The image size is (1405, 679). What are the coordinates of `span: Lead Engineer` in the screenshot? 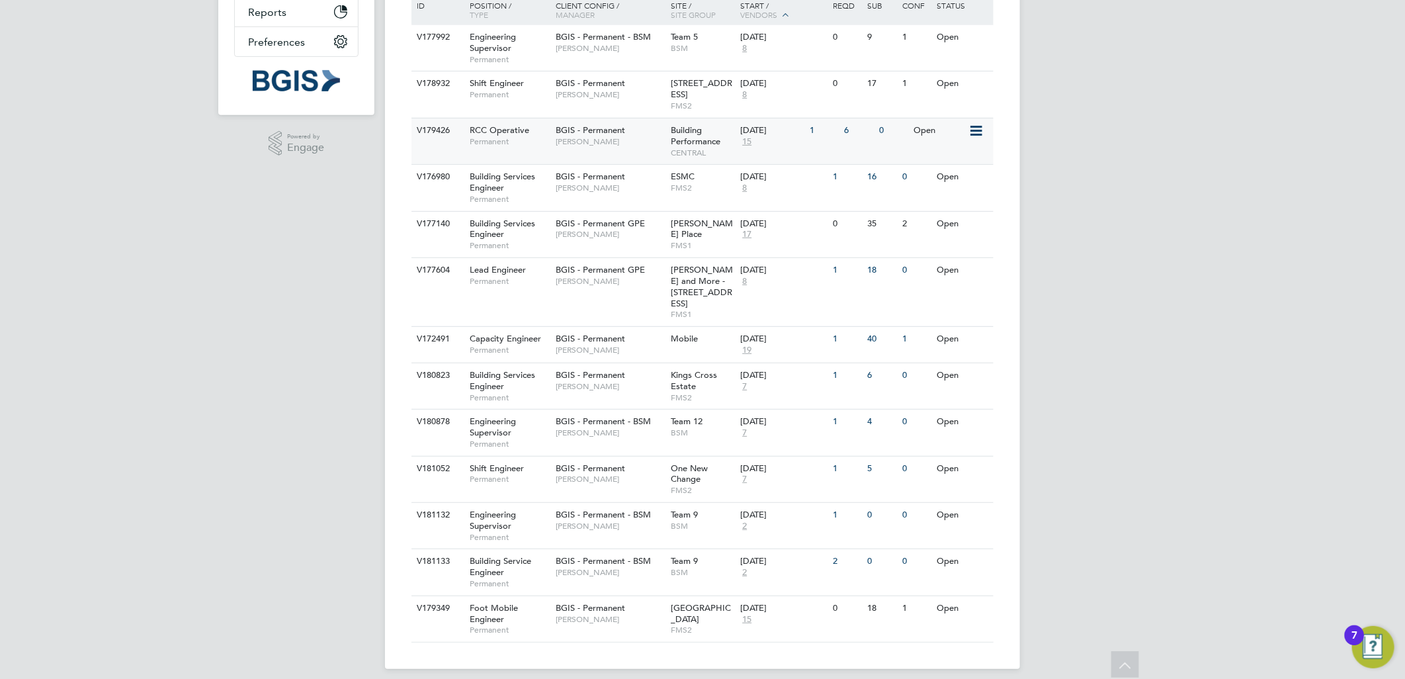 It's located at (498, 269).